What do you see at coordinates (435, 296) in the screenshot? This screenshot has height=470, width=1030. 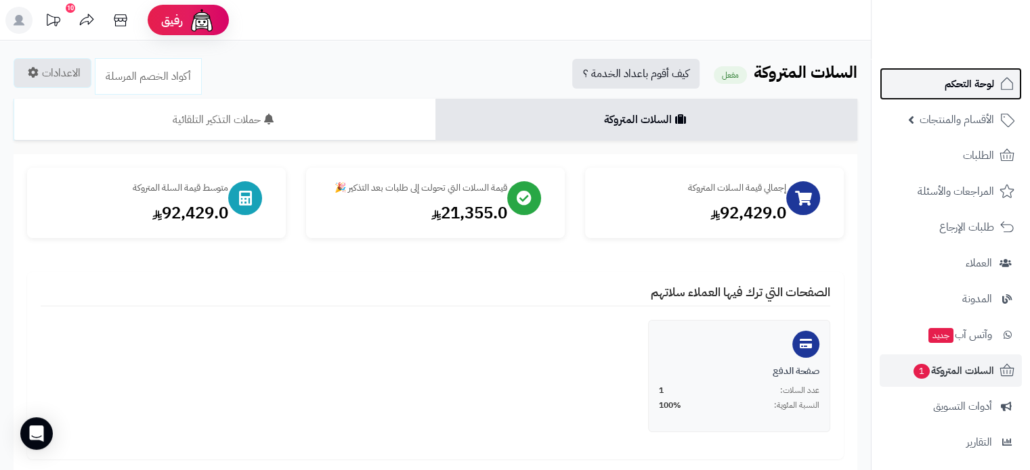 I see `h4: الصفحات التي ترك فيها العملاء سلاتهم` at bounding box center [435, 296].